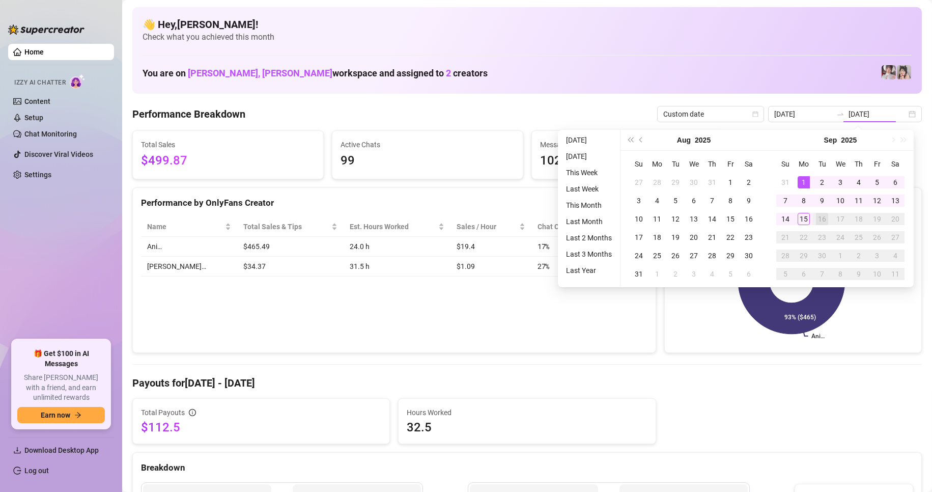  What do you see at coordinates (896, 201) in the screenshot?
I see `div: 13` at bounding box center [896, 201].